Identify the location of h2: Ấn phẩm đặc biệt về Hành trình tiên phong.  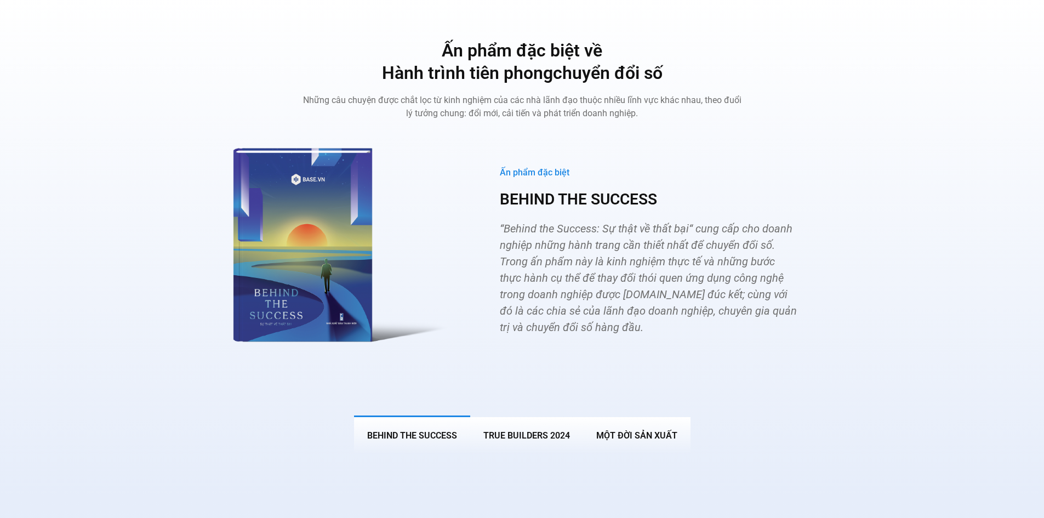
(523, 62).